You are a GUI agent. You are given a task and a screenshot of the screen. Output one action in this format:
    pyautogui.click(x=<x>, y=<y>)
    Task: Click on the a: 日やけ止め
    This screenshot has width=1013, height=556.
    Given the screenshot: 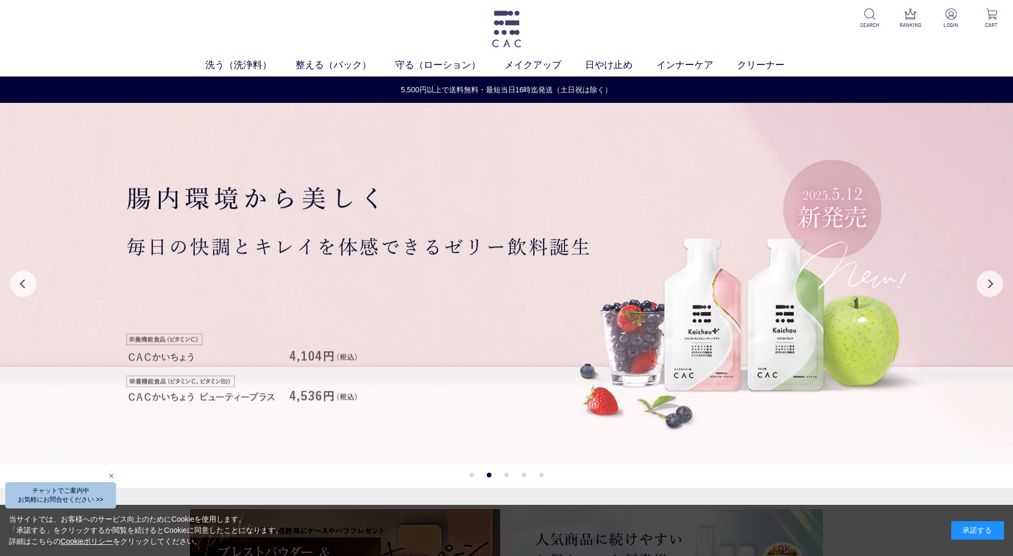 What is the action you would take?
    pyautogui.click(x=620, y=65)
    